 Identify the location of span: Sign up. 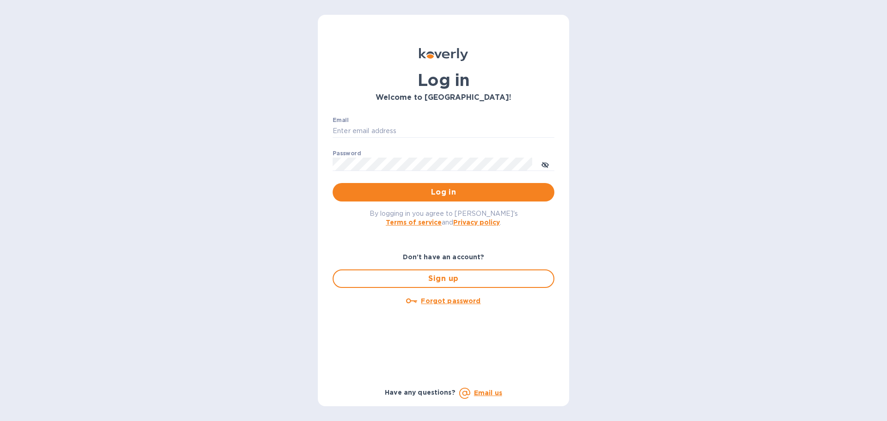
(443, 279).